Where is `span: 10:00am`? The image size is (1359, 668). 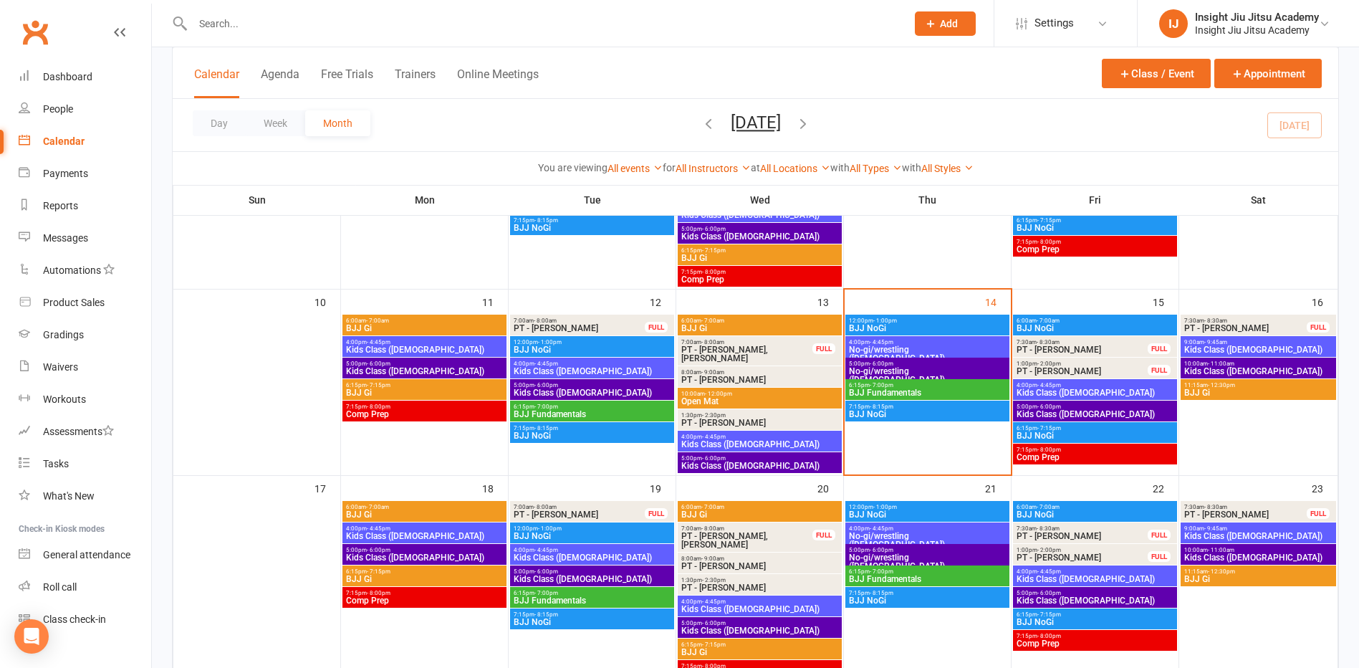
span: 10:00am is located at coordinates (1258, 363).